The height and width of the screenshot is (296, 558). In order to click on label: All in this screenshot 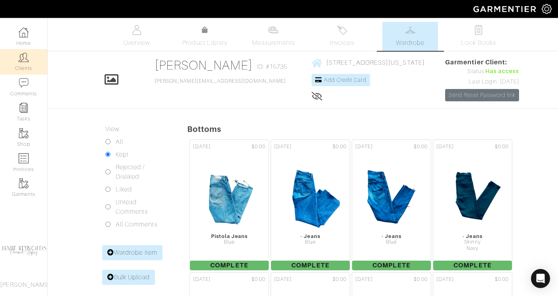, I will do `click(119, 142)`.